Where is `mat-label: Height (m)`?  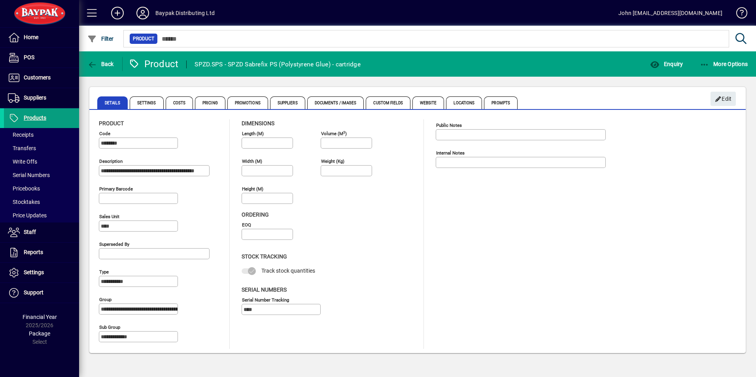 mat-label: Height (m) is located at coordinates (253, 189).